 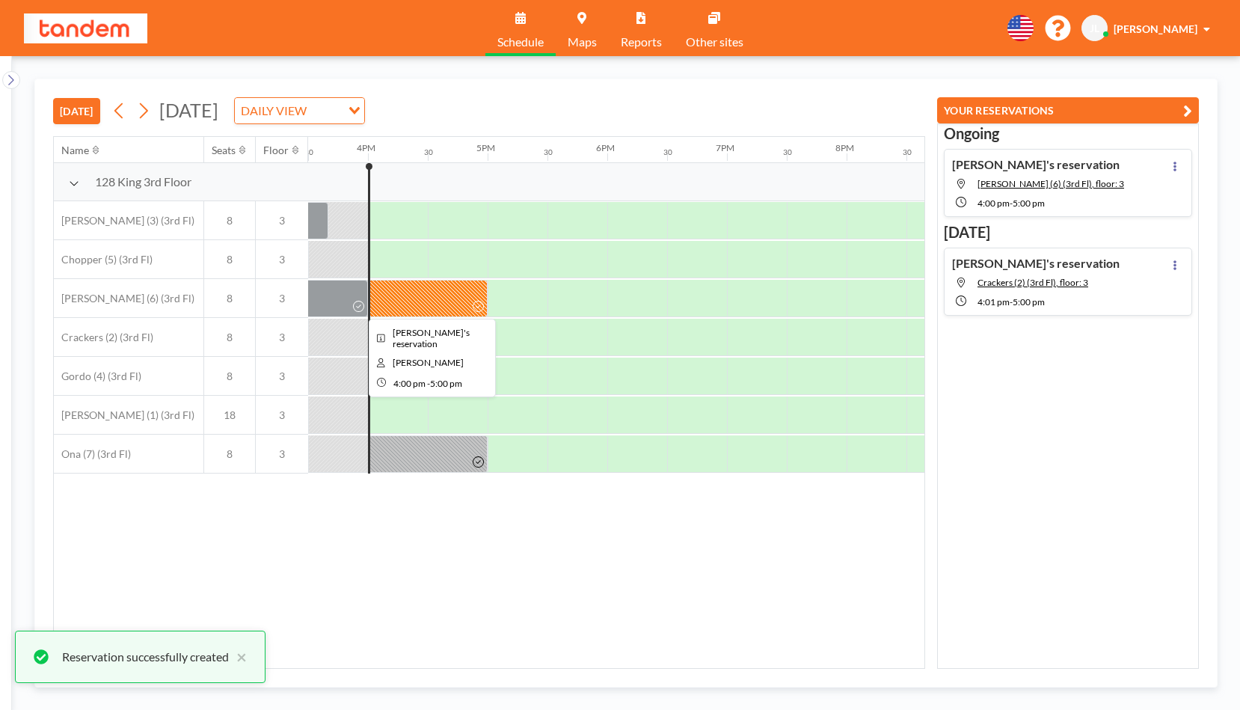 What do you see at coordinates (85, 28) in the screenshot?
I see `img: organization-logo` at bounding box center [85, 28].